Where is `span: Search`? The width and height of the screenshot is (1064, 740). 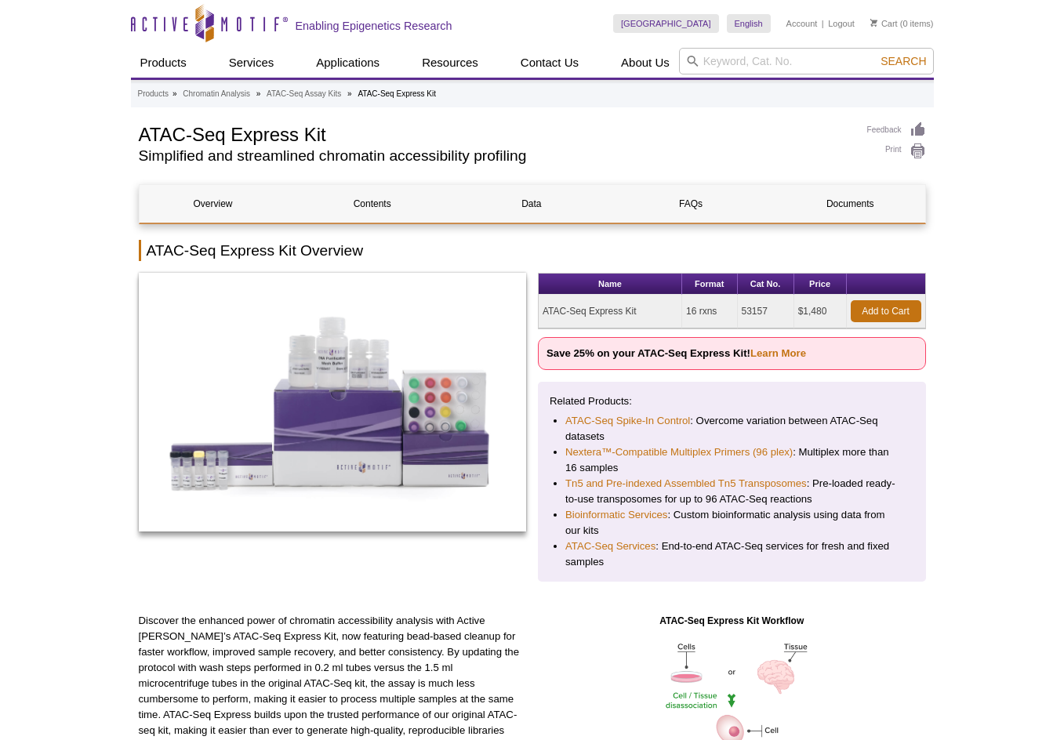 span: Search is located at coordinates (903, 61).